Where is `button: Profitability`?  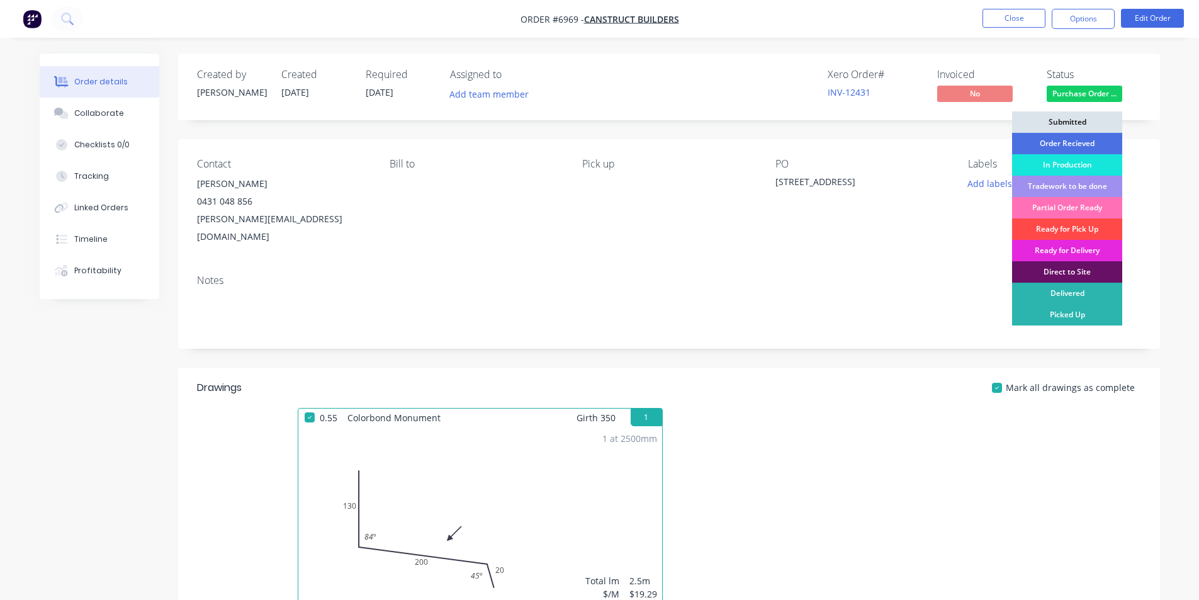
button: Profitability is located at coordinates (99, 271).